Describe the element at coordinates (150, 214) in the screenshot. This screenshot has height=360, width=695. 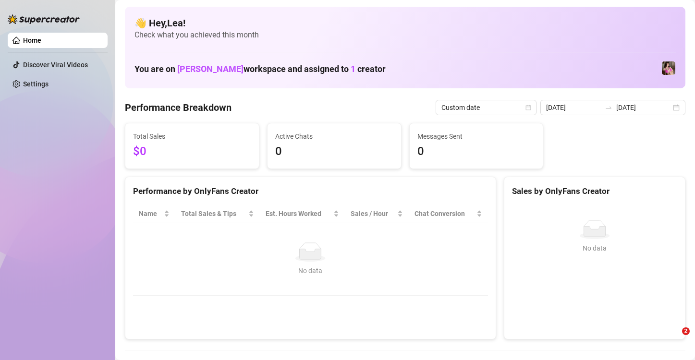
I see `span: Name` at that location.